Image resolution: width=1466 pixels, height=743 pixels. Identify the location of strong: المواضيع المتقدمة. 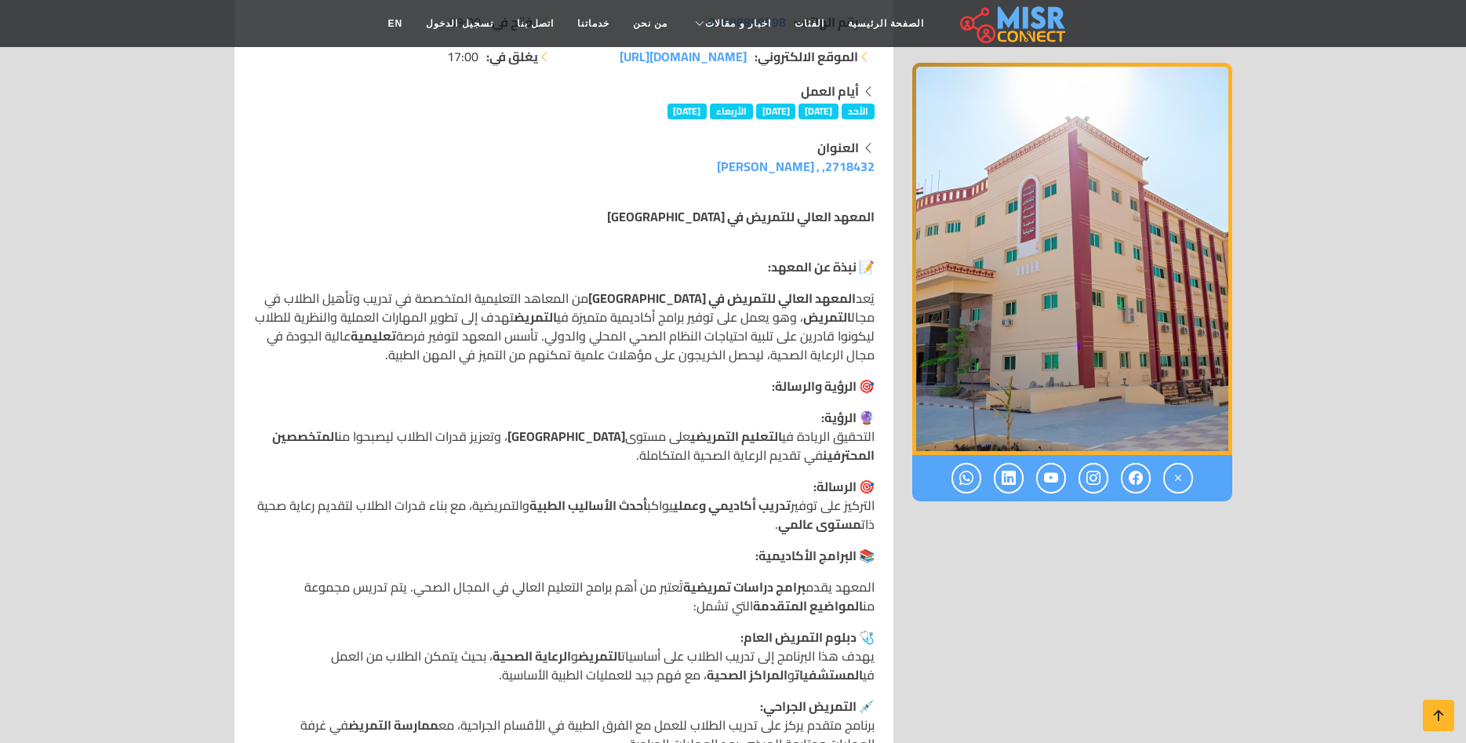
(808, 606).